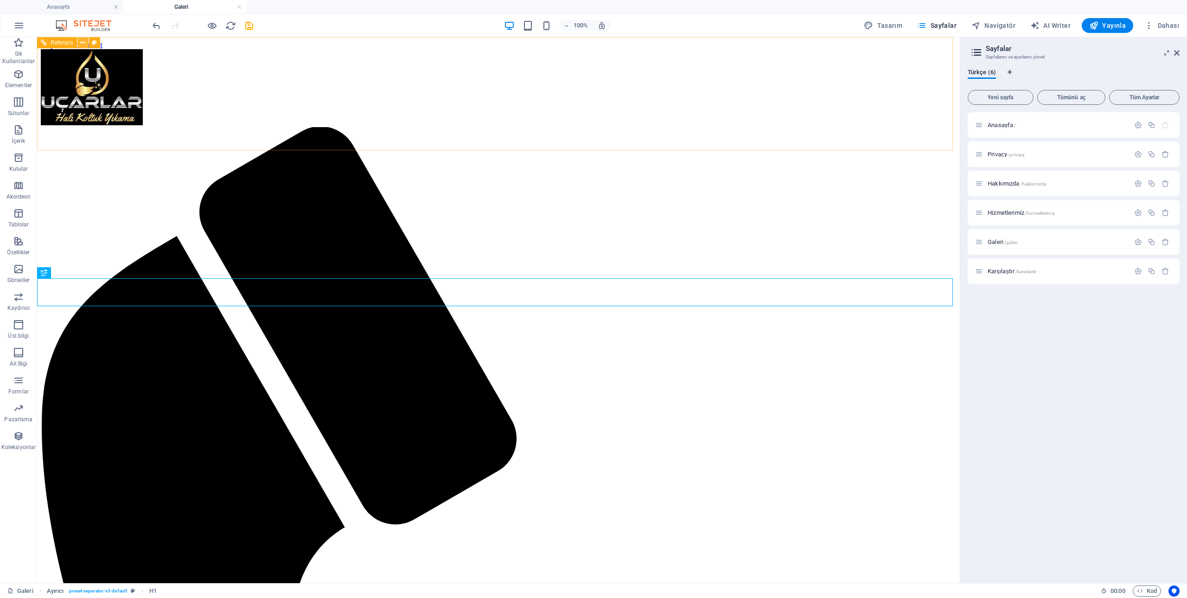  What do you see at coordinates (1050, 26) in the screenshot?
I see `button: AI Writer` at bounding box center [1050, 26].